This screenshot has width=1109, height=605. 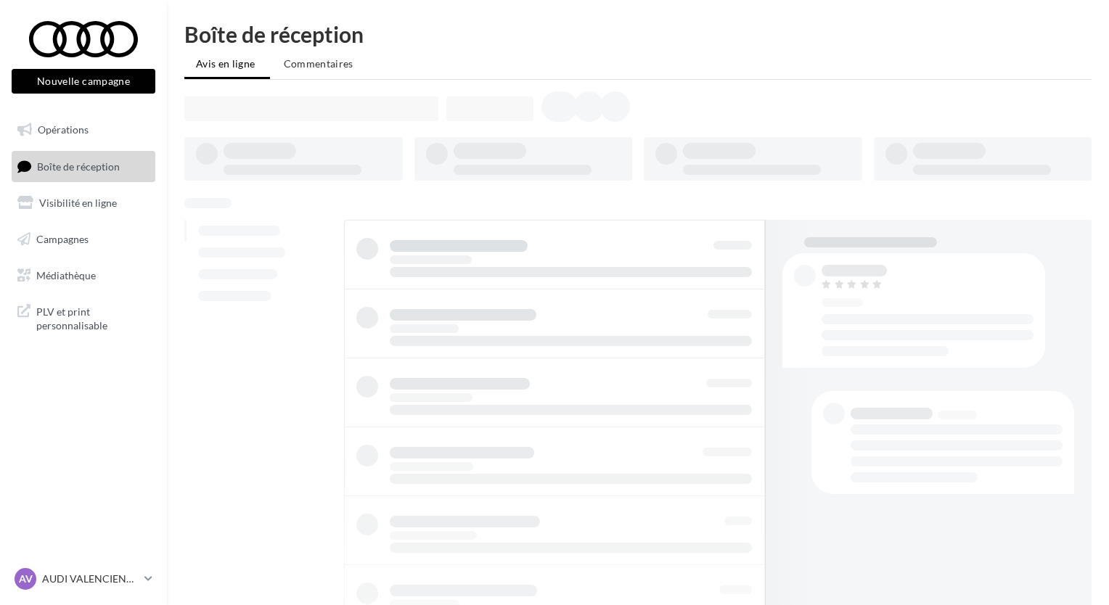 What do you see at coordinates (93, 317) in the screenshot?
I see `span: PLV et print personnalisable` at bounding box center [93, 317].